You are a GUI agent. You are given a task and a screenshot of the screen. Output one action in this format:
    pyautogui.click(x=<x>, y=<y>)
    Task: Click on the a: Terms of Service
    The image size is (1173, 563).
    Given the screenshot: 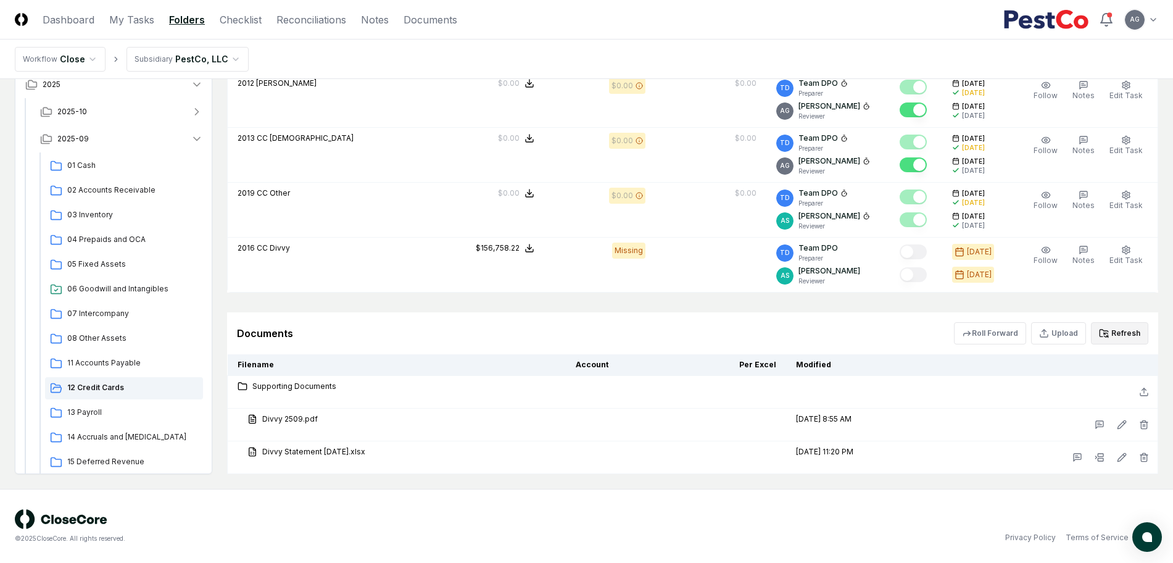 What is the action you would take?
    pyautogui.click(x=1097, y=537)
    